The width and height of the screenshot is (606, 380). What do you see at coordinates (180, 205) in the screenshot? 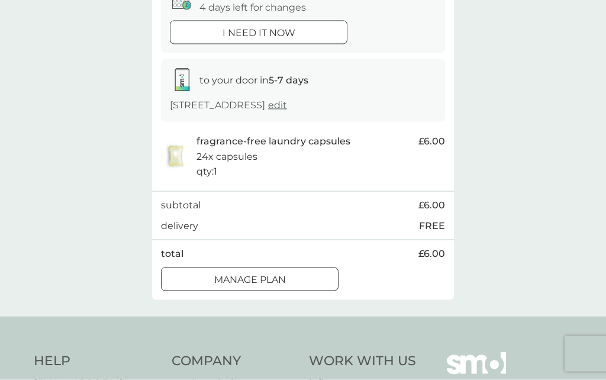
I see `p: subtotal` at bounding box center [180, 205].